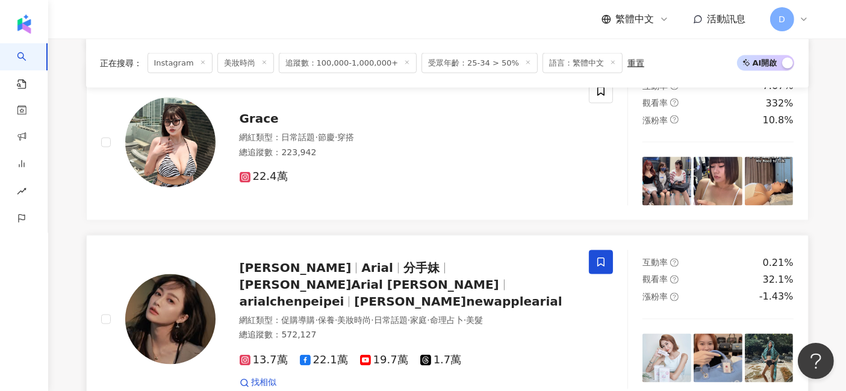 This screenshot has height=391, width=846. Describe the element at coordinates (29, 67) in the screenshot. I see `a: search` at that location.